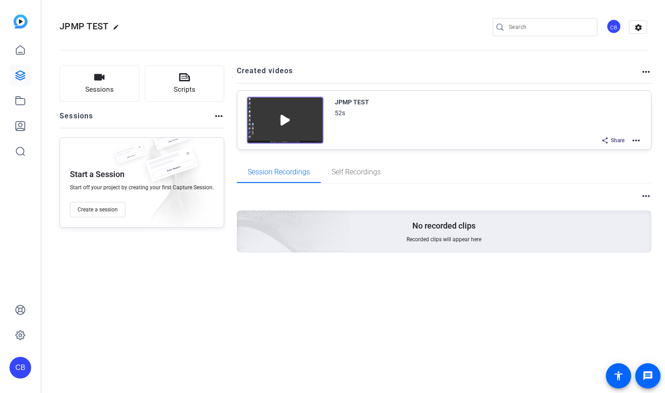 The height and width of the screenshot is (393, 665). I want to click on div: JPMP TEST, so click(352, 102).